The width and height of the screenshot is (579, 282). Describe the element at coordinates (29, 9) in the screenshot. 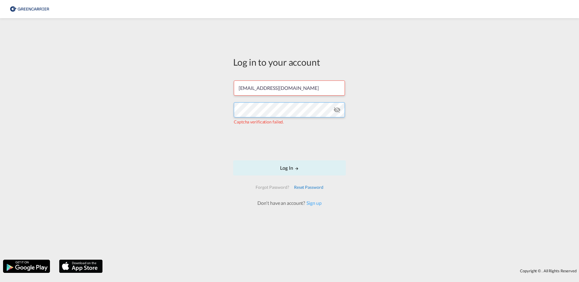

I see `img: 8cf206808afe11efa76fcd1e3d746489.png` at that location.